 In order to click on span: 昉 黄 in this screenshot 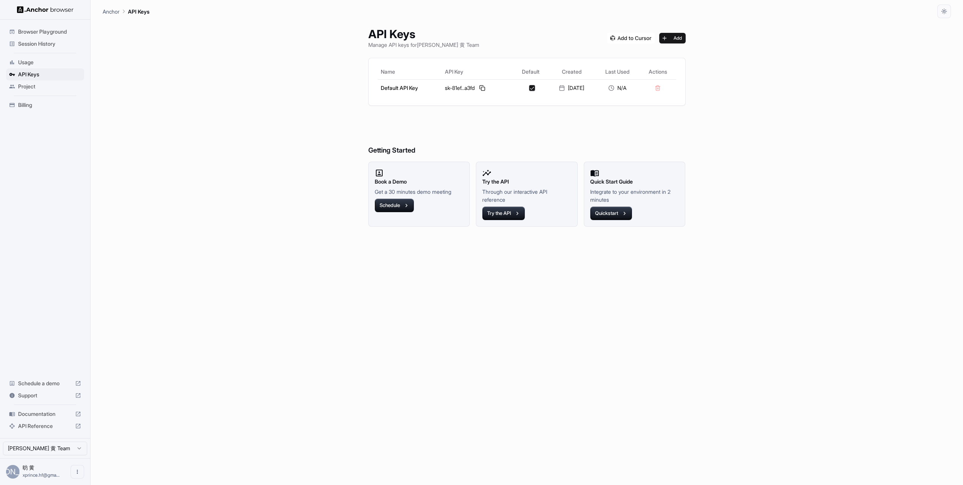, I will do `click(28, 467)`.